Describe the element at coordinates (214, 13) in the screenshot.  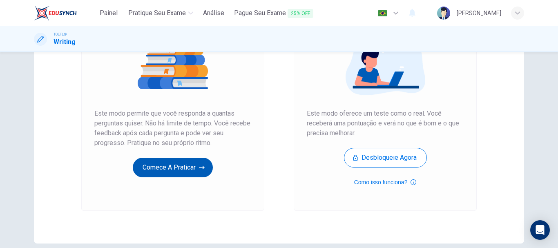
I see `a: Análise` at that location.